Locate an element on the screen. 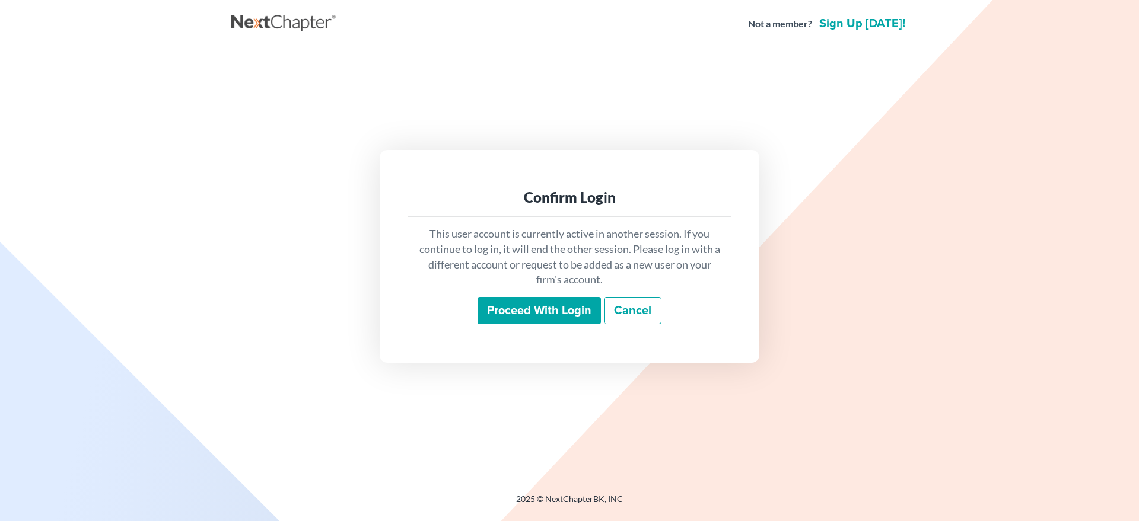 Image resolution: width=1139 pixels, height=521 pixels. p: This user account is currently active in another session. If you continue to log in, it will end ... is located at coordinates (569, 257).